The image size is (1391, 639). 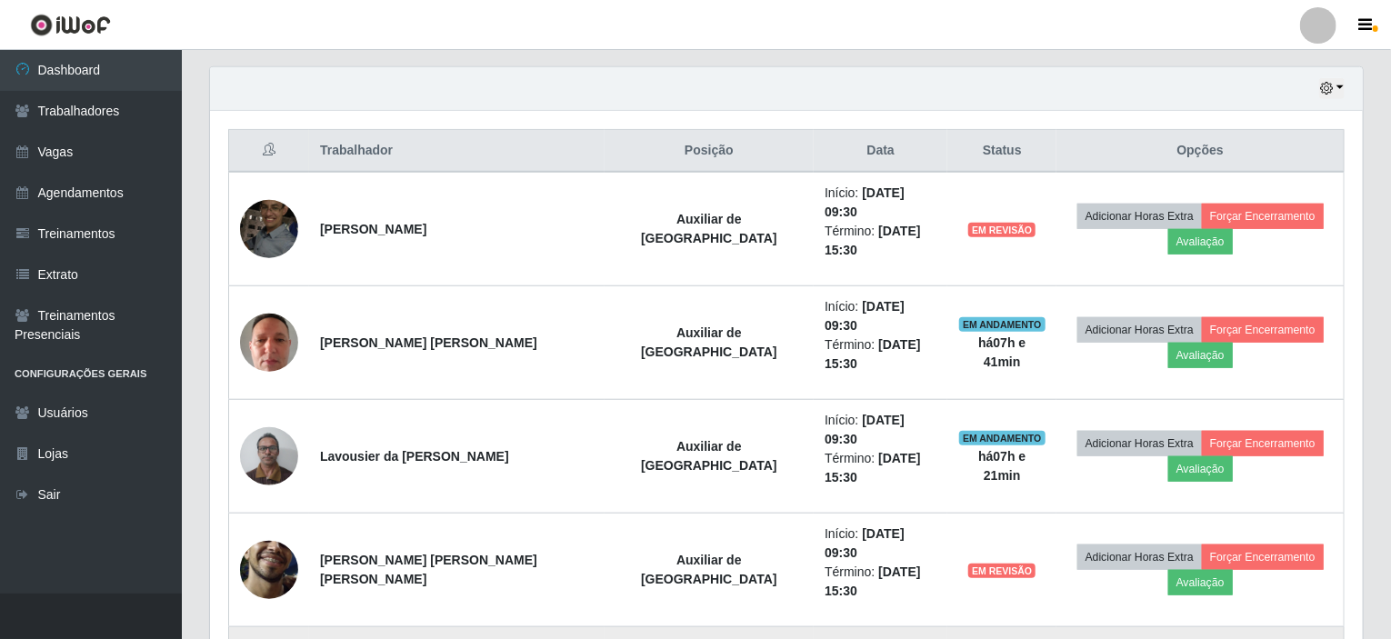 What do you see at coordinates (269, 570) in the screenshot?
I see `img: 1755034904390.jpeg` at bounding box center [269, 570].